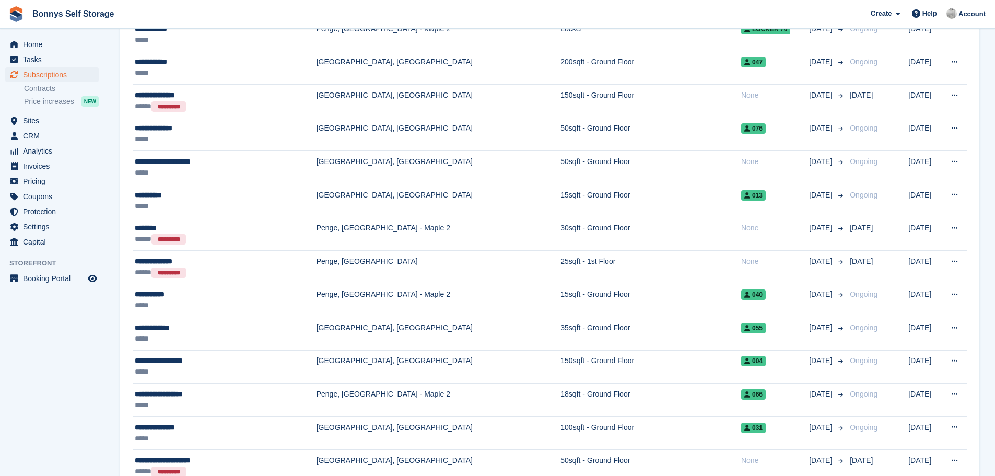 The width and height of the screenshot is (995, 476). I want to click on span: 076, so click(753, 129).